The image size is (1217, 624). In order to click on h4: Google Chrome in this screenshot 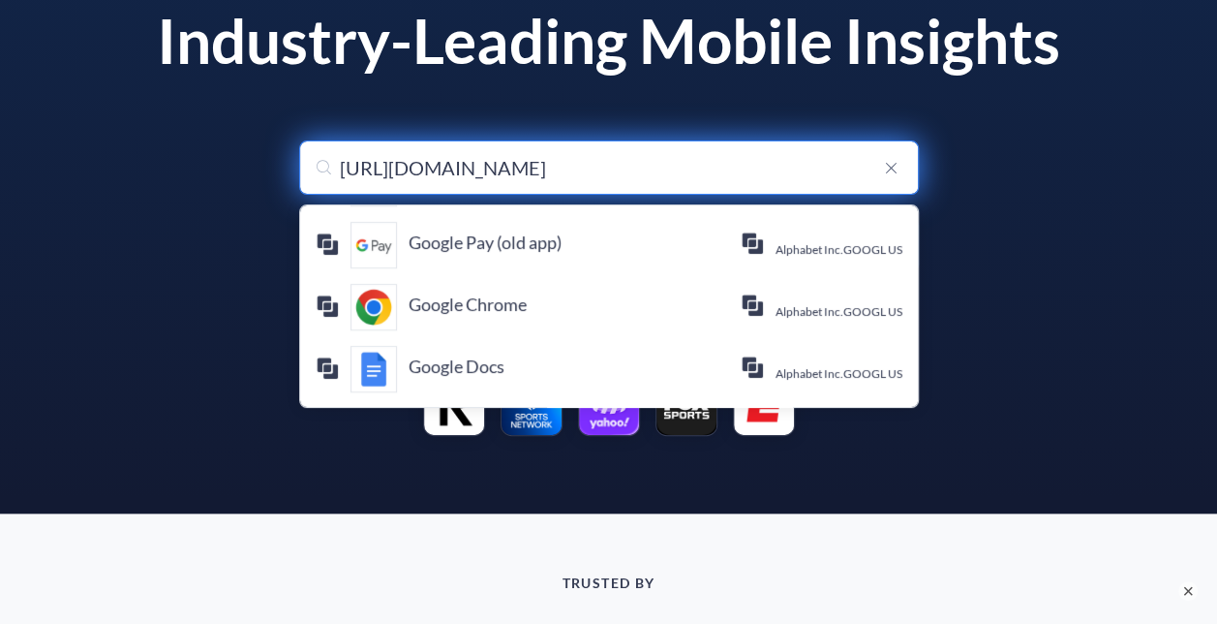, I will do `click(574, 304)`.